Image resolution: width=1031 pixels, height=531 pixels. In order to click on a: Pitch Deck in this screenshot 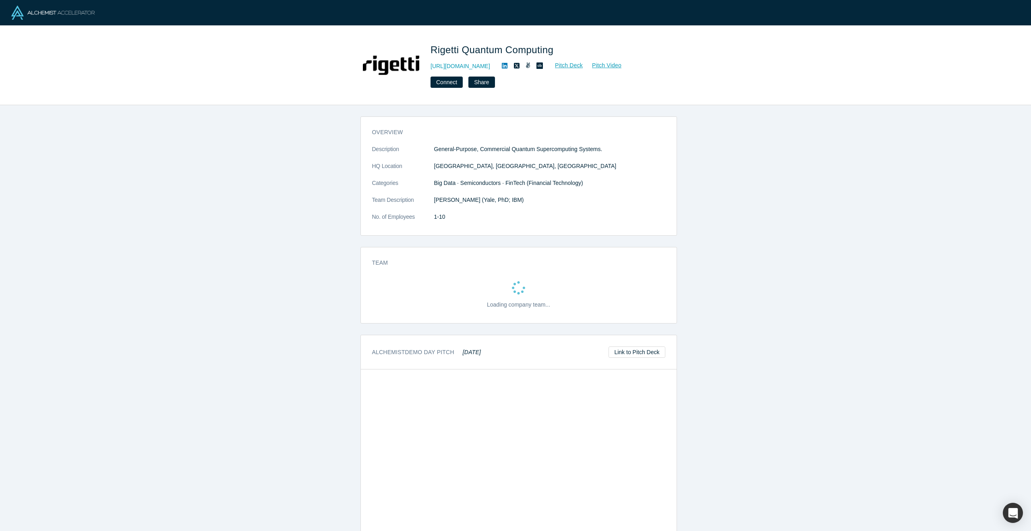, I will do `click(565, 65)`.